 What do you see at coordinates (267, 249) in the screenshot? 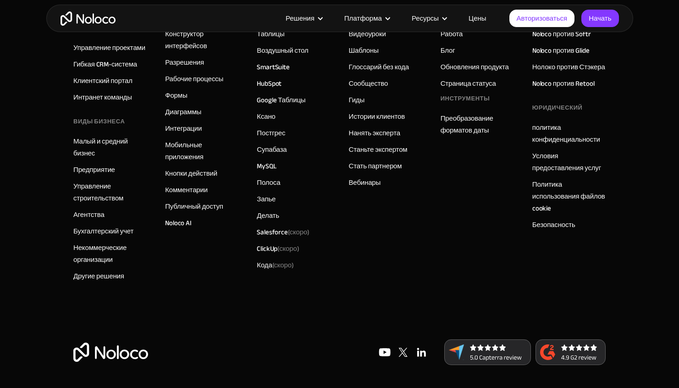
I see `font: ClickUp` at bounding box center [267, 249].